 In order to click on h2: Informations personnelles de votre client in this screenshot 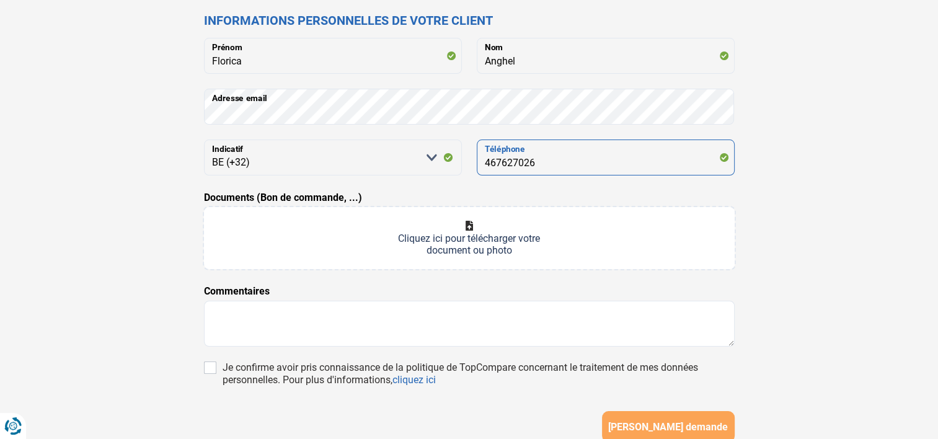, I will do `click(469, 20)`.